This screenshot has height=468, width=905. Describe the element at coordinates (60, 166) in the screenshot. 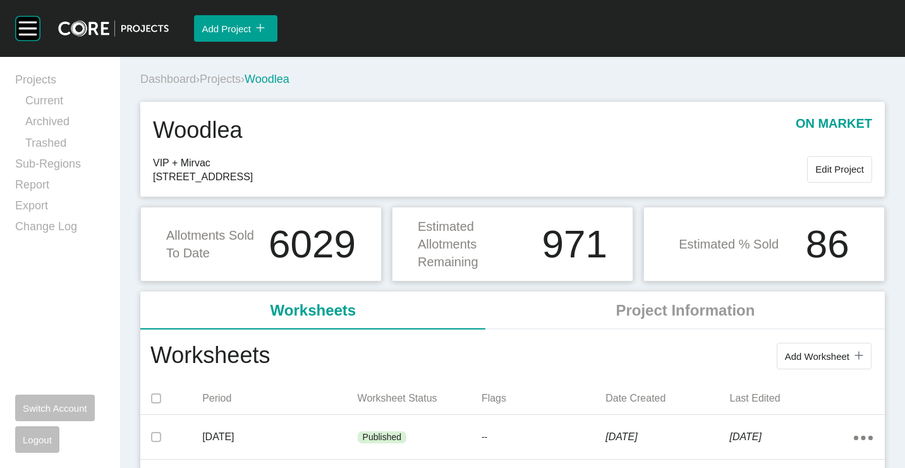

I see `a: Sub-Regions` at that location.